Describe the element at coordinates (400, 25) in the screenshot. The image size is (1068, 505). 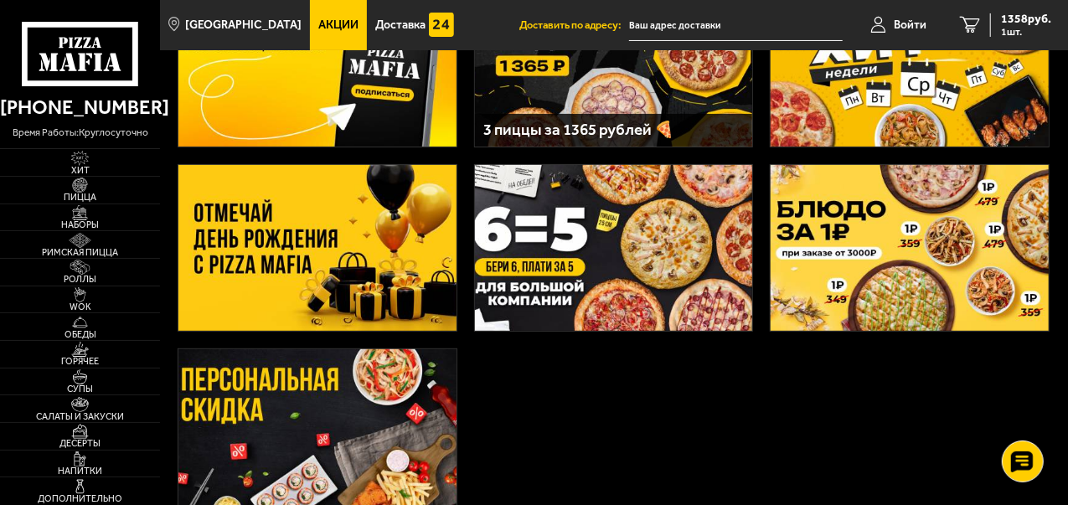
I see `span: Доставка` at that location.